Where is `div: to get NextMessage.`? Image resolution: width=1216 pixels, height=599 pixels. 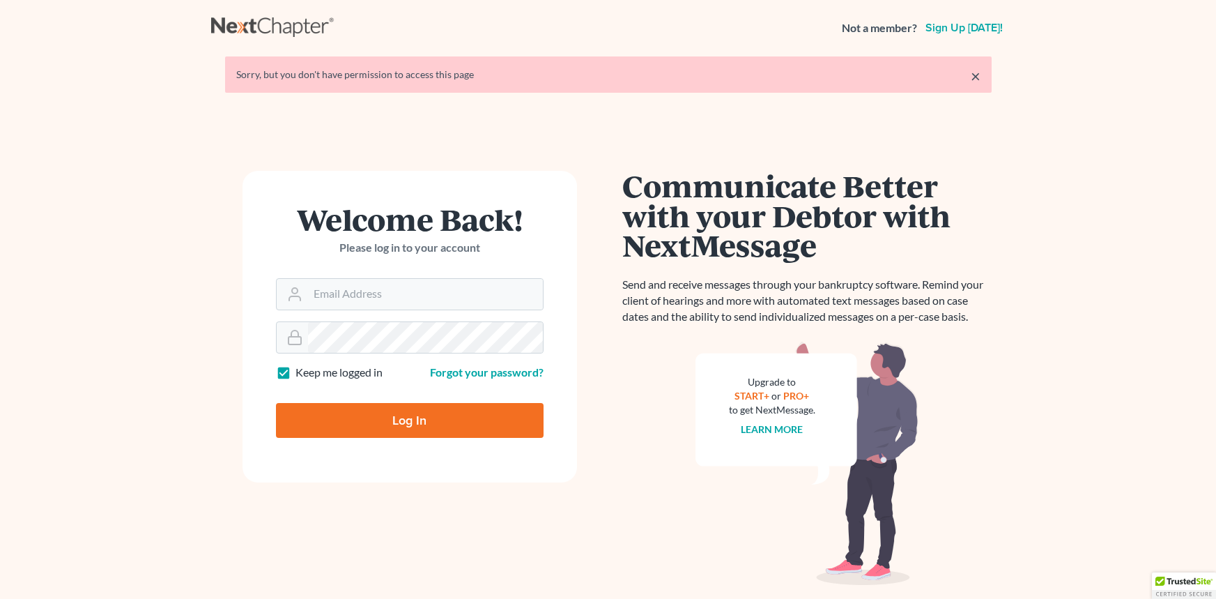 div: to get NextMessage. is located at coordinates (772, 410).